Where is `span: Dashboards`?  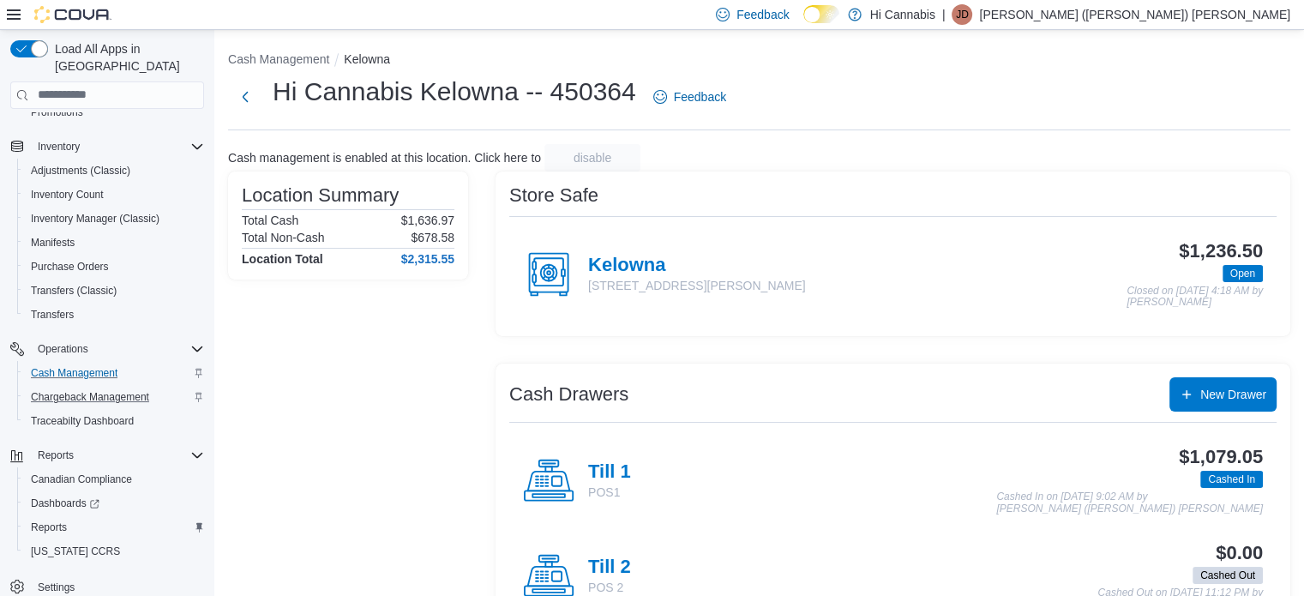
span: Dashboards is located at coordinates (114, 503).